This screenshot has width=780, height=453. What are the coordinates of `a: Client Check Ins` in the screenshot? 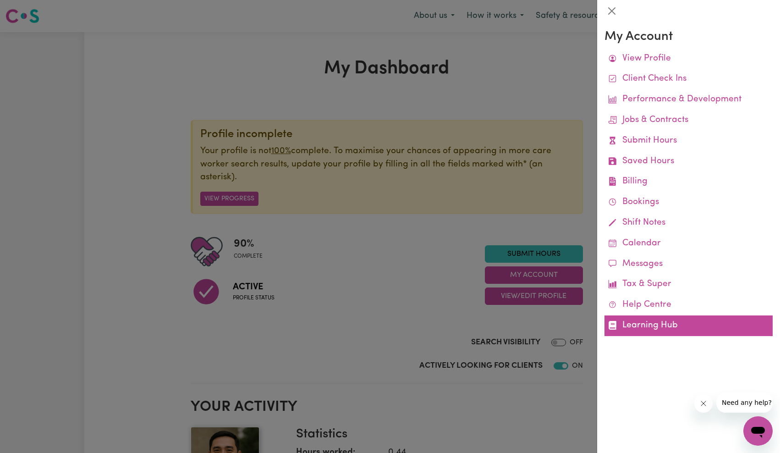 It's located at (688, 79).